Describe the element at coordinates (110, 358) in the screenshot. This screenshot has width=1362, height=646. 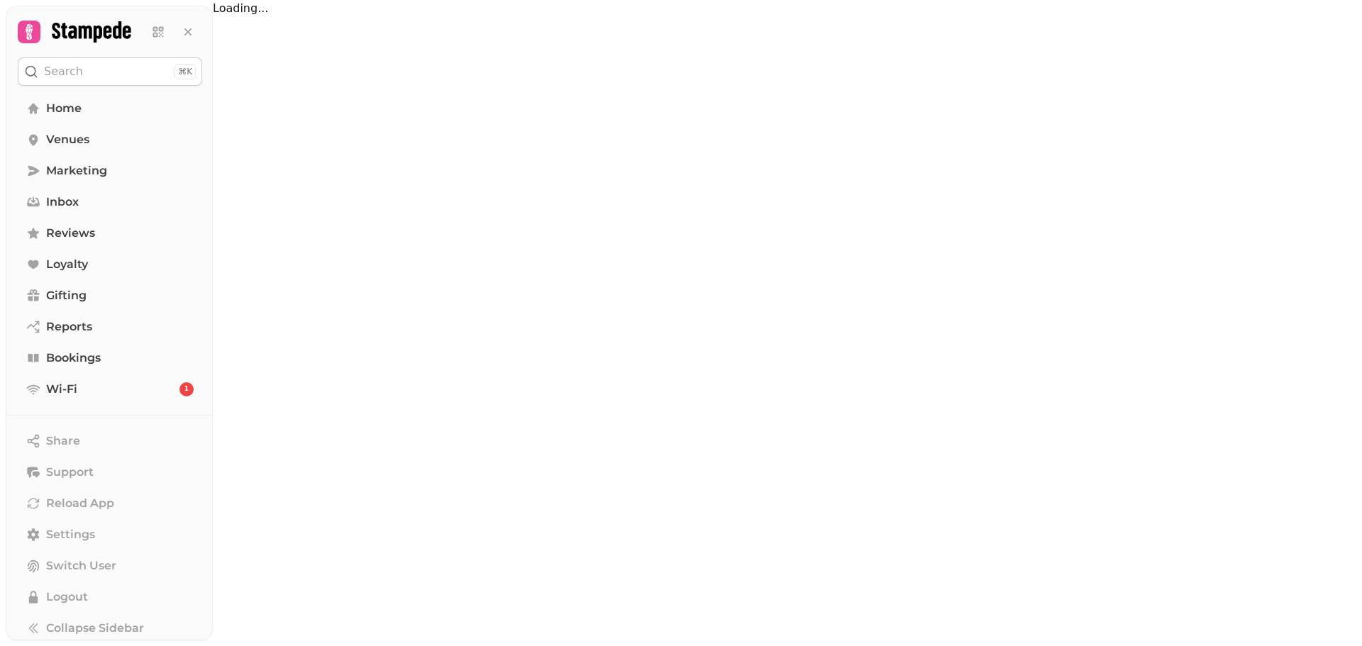
I see `a: Bookings` at that location.